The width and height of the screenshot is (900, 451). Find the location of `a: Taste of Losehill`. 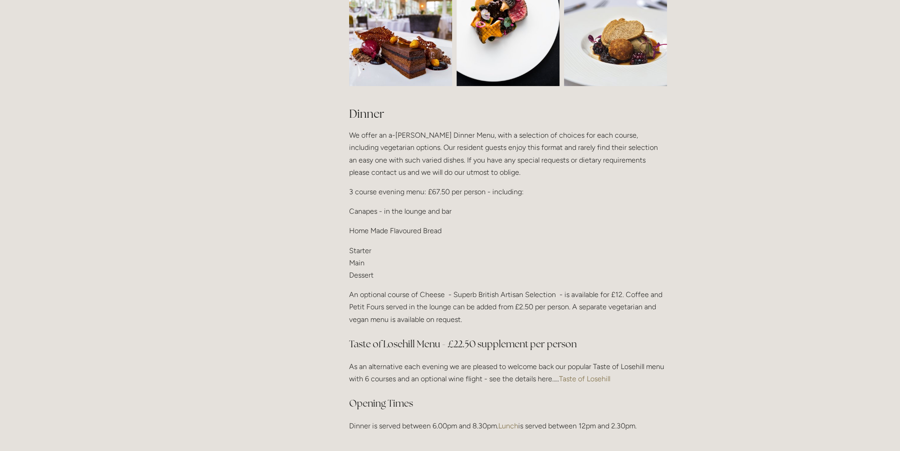

a: Taste of Losehill is located at coordinates (584, 379).